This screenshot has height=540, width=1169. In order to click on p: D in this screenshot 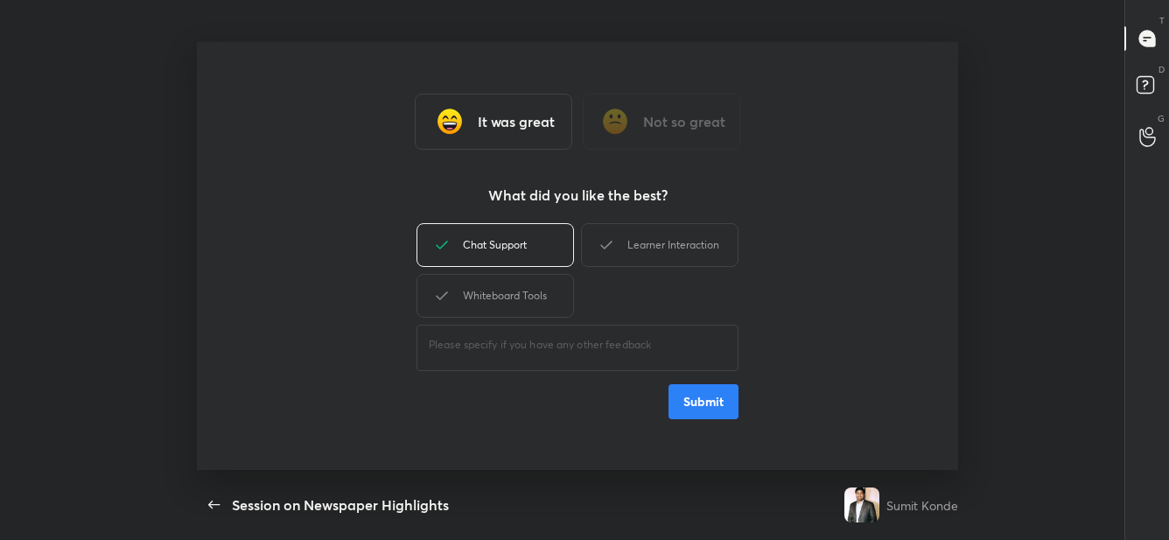, I will do `click(1161, 69)`.